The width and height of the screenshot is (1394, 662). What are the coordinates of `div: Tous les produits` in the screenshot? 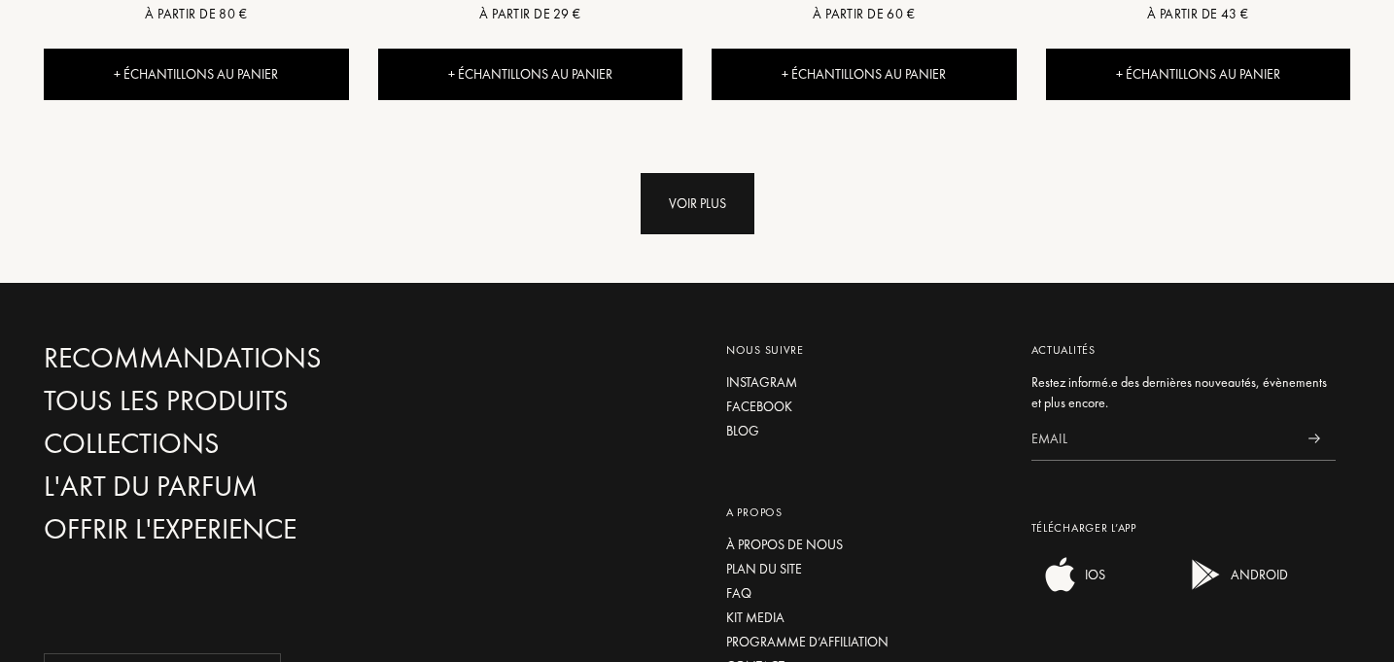 It's located at (252, 401).